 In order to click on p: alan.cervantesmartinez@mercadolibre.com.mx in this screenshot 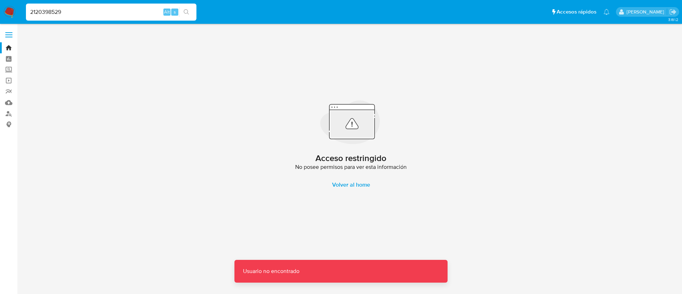, I will do `click(647, 12)`.